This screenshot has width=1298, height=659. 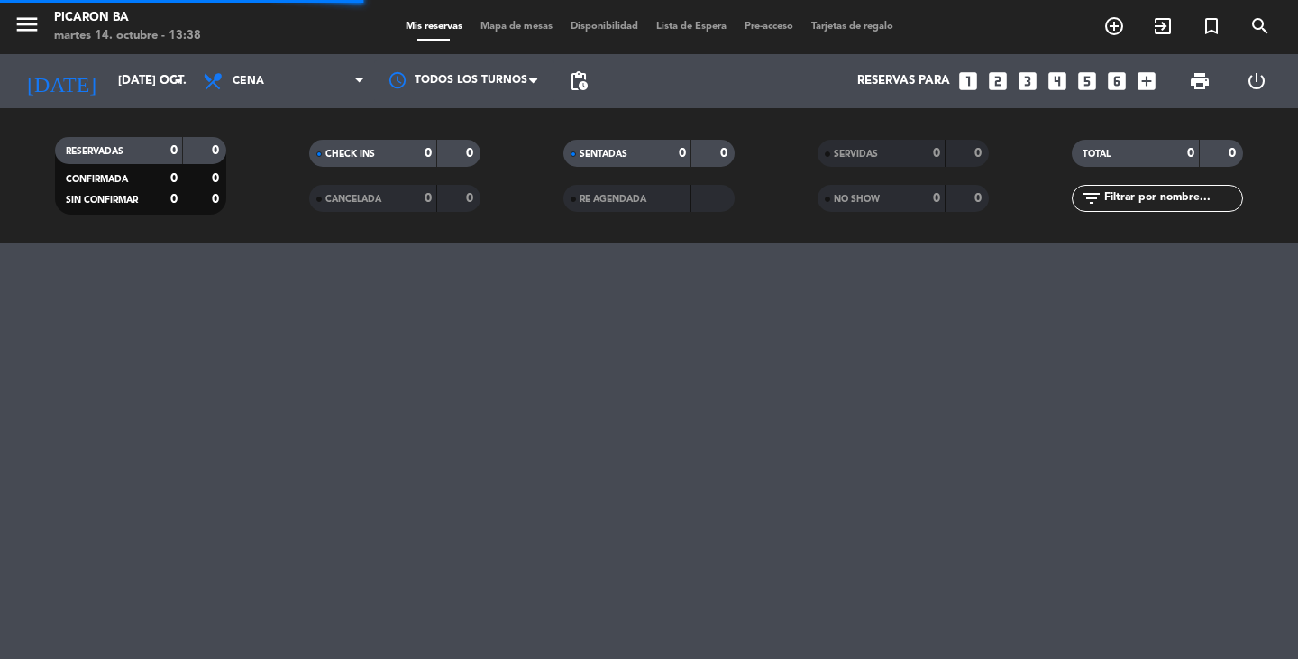 I want to click on span: CANCELADA, so click(x=353, y=199).